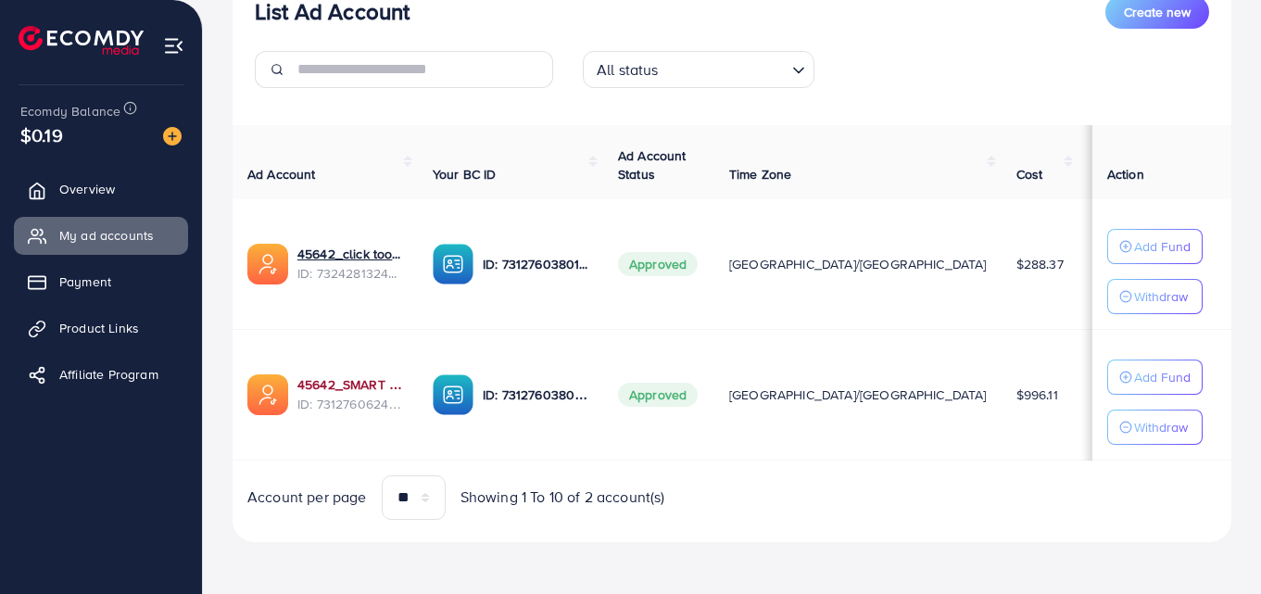 Image resolution: width=1261 pixels, height=594 pixels. What do you see at coordinates (350, 273) in the screenshot?
I see `span: ID: 7324281324339003394` at bounding box center [350, 273].